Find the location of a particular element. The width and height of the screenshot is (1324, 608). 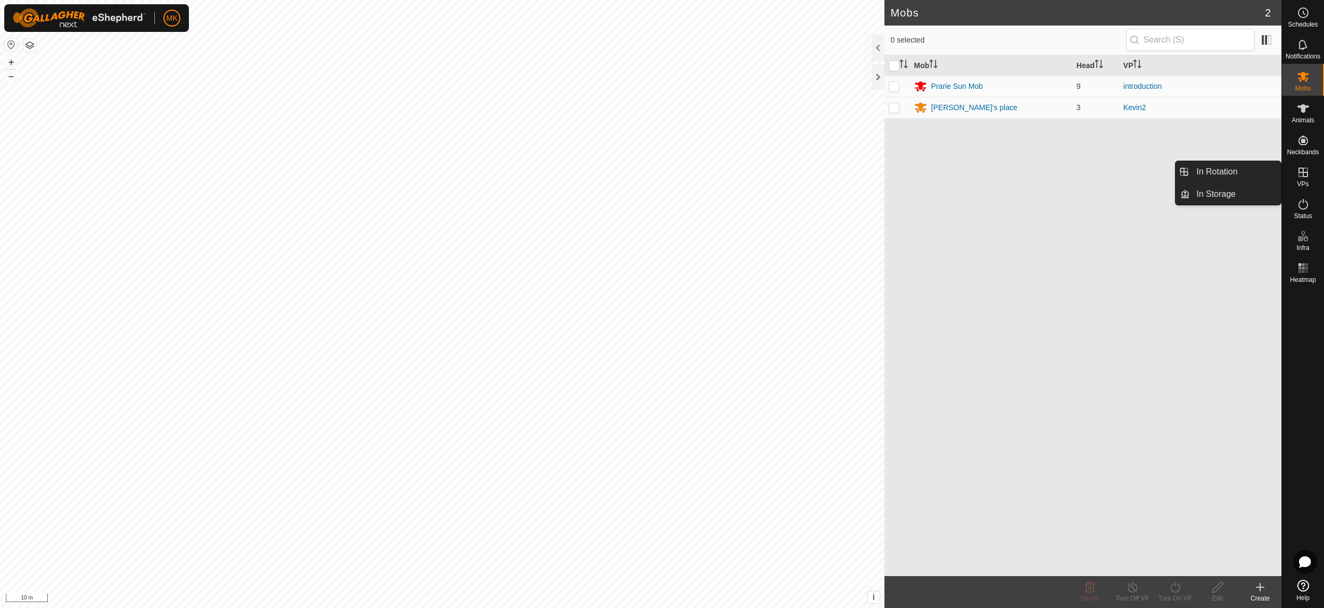

a: In Rotation is located at coordinates (1235, 172).